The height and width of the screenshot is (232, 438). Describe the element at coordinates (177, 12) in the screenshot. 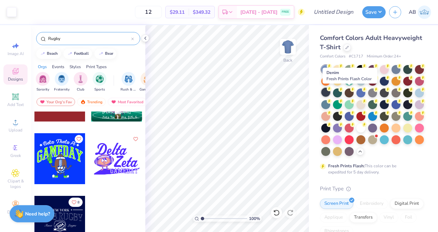

I see `span: $29.11` at that location.